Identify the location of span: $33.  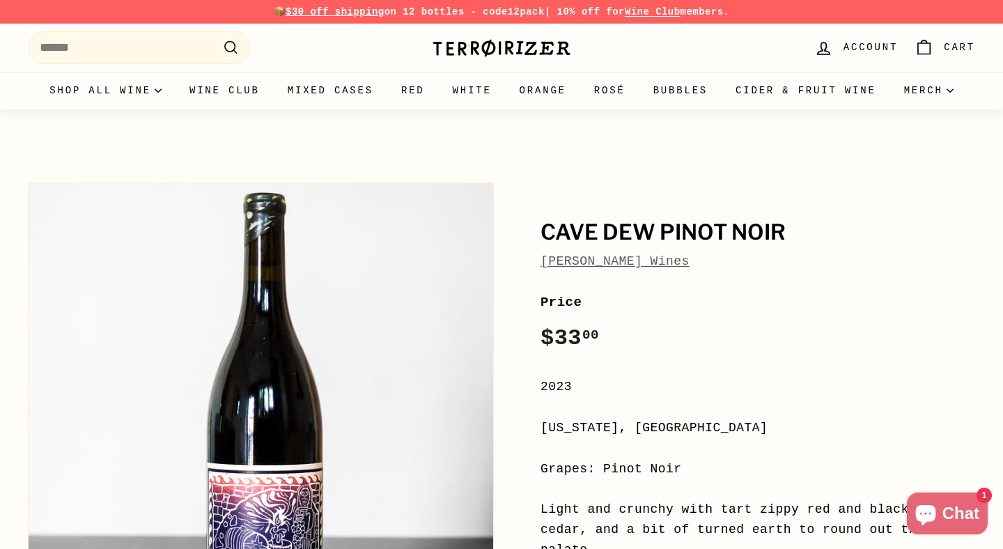
(570, 338).